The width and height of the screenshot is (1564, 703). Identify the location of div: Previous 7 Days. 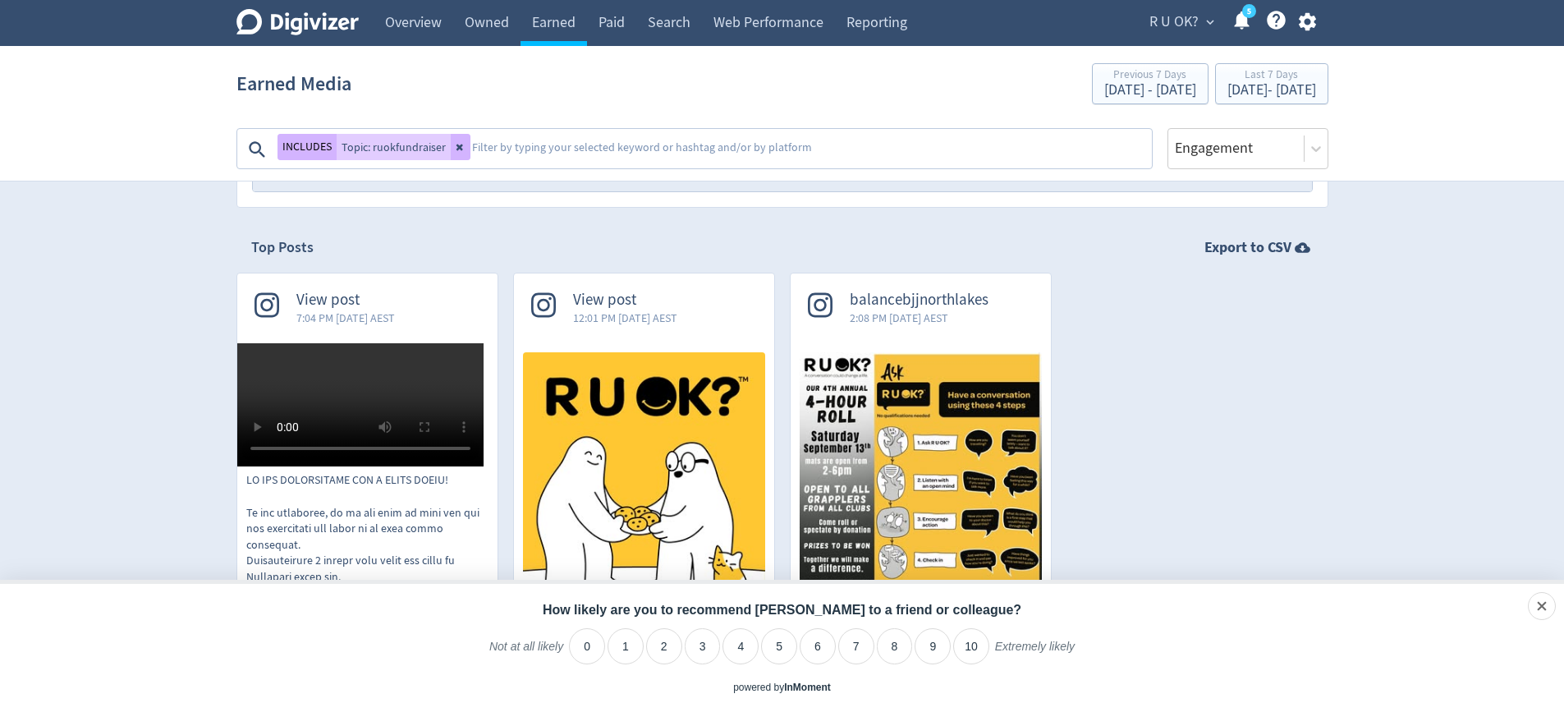
(1150, 76).